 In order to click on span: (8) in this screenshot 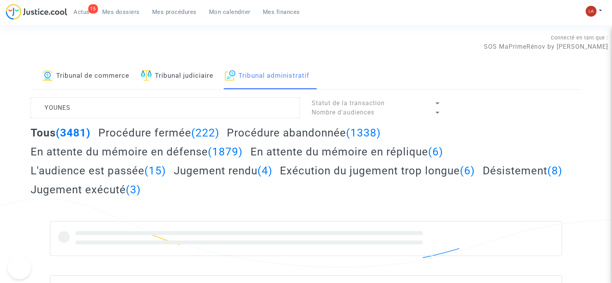, I will do `click(555, 171)`.